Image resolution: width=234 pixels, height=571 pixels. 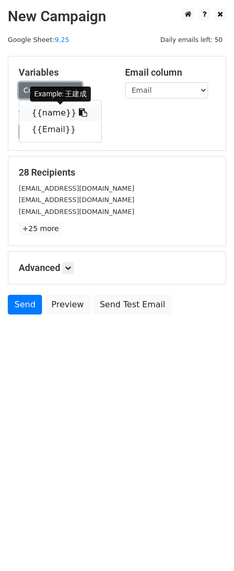 What do you see at coordinates (170, 73) in the screenshot?
I see `h5: Email column` at bounding box center [170, 73].